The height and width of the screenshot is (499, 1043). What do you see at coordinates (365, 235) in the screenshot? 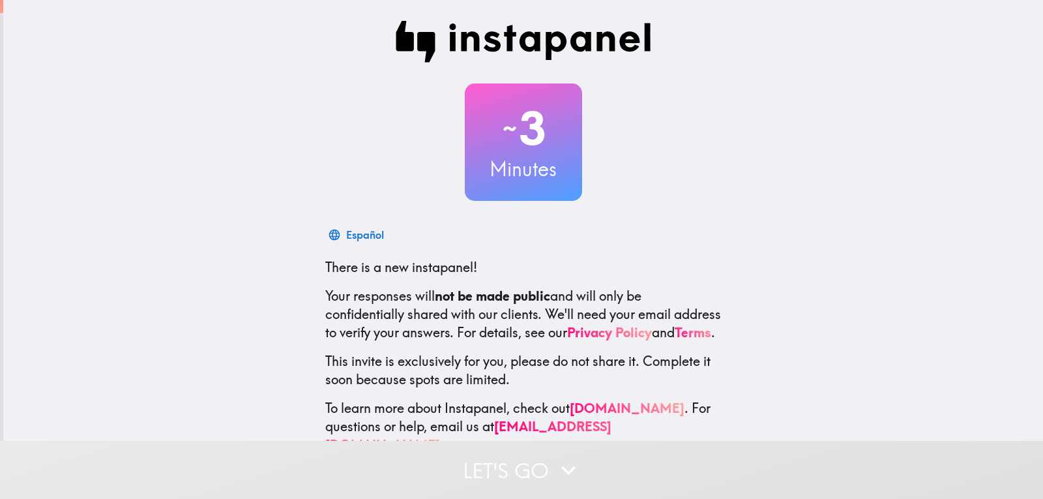
I see `div: Español` at bounding box center [365, 235].